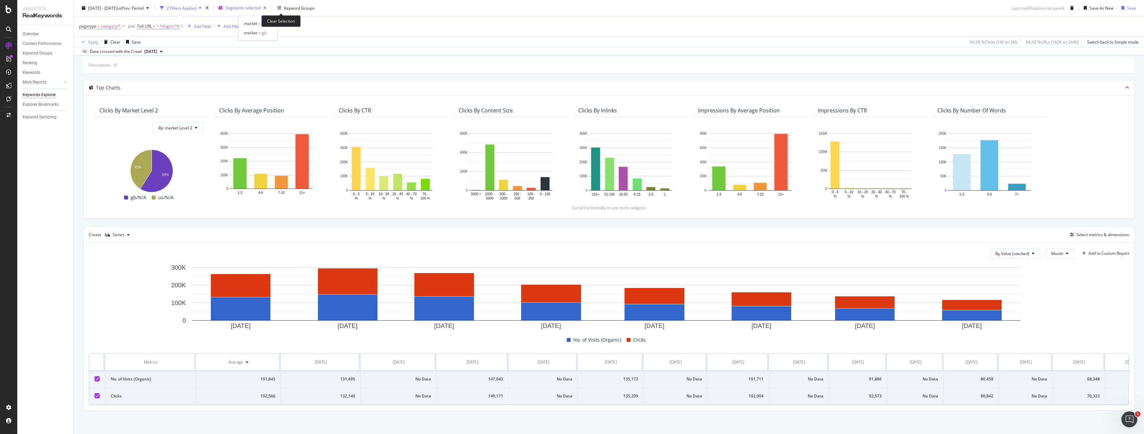 The width and height of the screenshot is (1144, 434). What do you see at coordinates (46, 104) in the screenshot?
I see `a: Explorer Bookmarks` at bounding box center [46, 104].